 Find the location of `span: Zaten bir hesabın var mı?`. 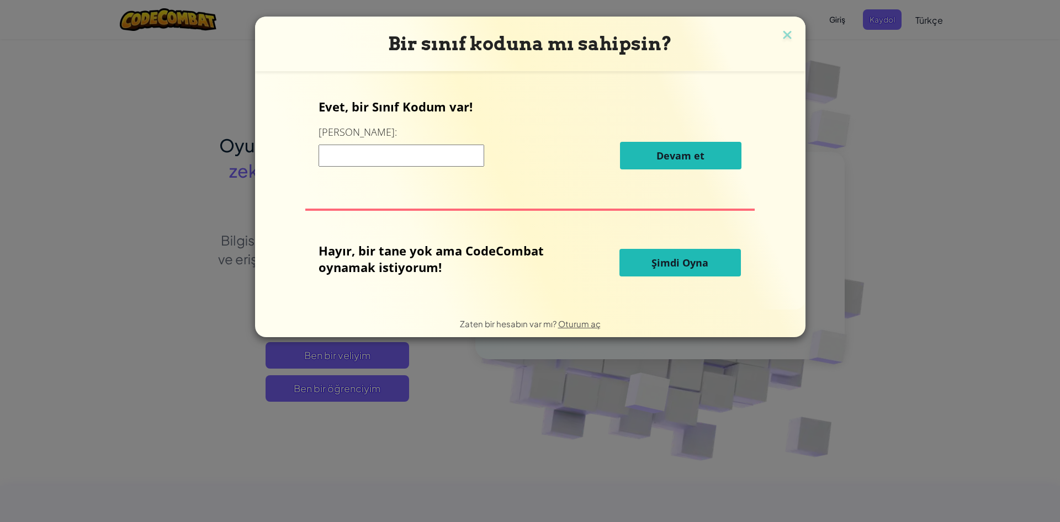

span: Zaten bir hesabın var mı? is located at coordinates (509, 323).